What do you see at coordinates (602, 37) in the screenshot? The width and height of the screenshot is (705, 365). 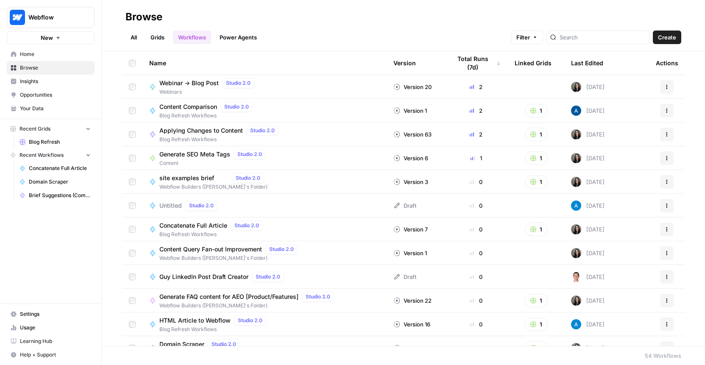 I see `input: Search` at bounding box center [602, 37].